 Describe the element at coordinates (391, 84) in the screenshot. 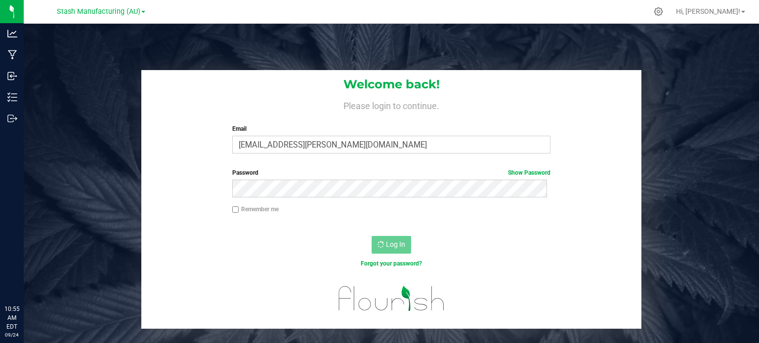

I see `h1: Welcome back!` at that location.